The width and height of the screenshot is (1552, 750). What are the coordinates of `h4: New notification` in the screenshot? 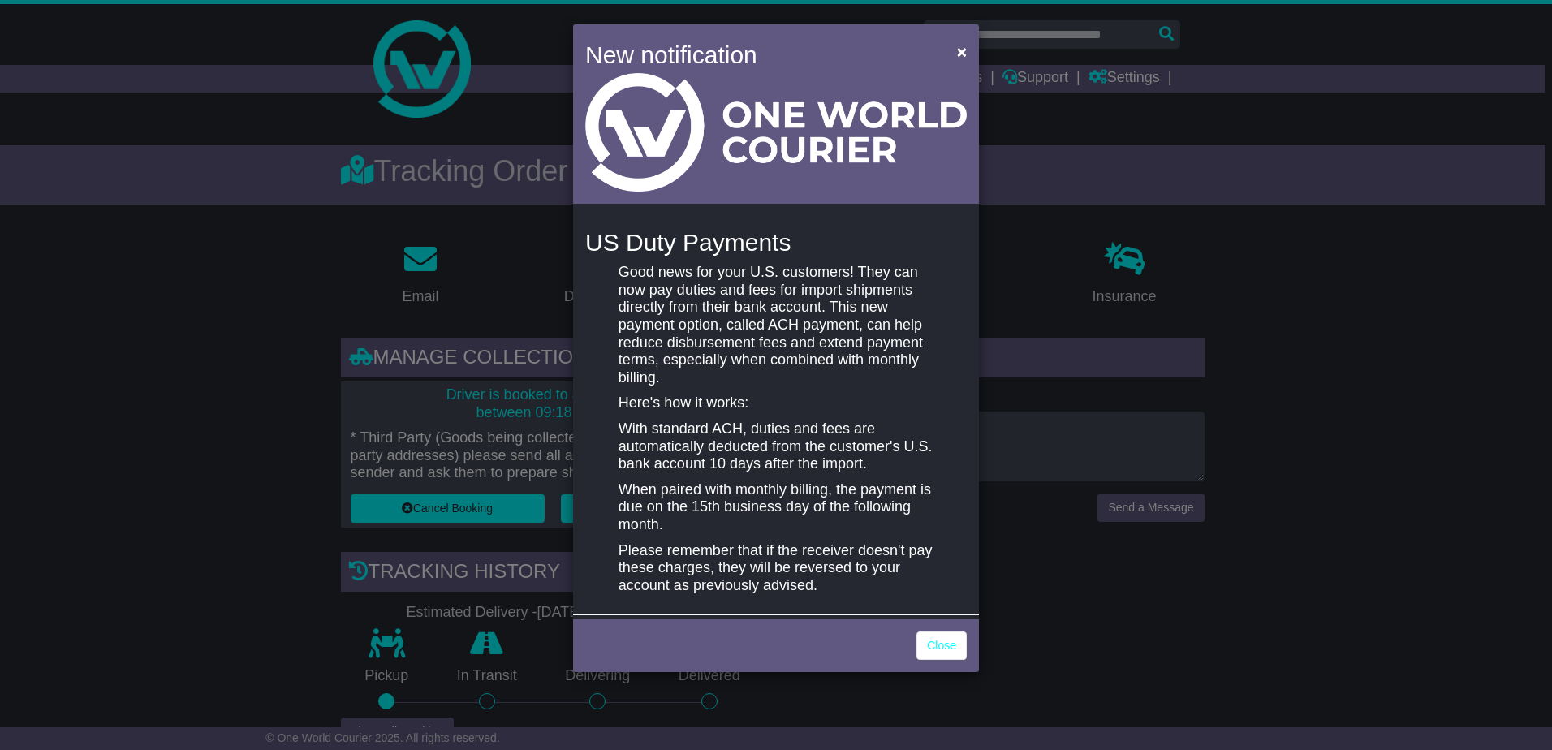 It's located at (759, 54).